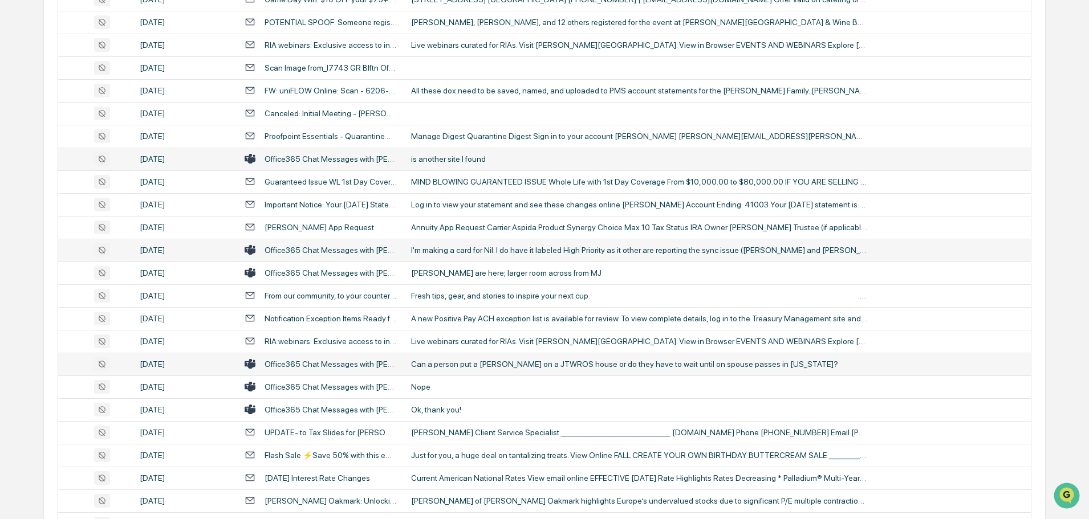 This screenshot has height=519, width=1089. I want to click on a: 🔎Data Lookup, so click(42, 171).